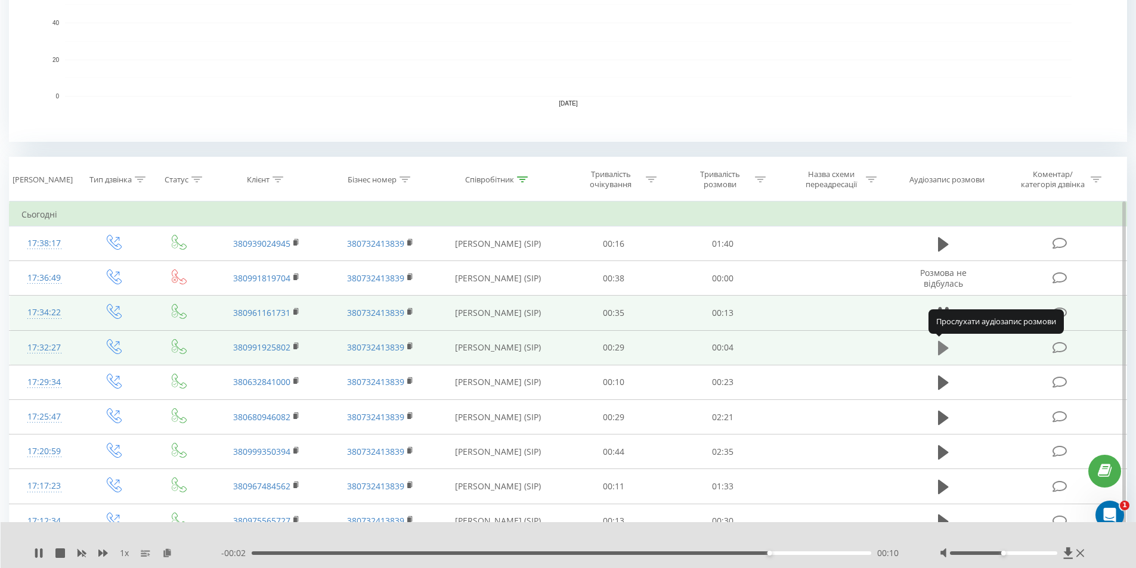 The image size is (1136, 568). What do you see at coordinates (614, 487) in the screenshot?
I see `td: 00:11` at bounding box center [614, 487].